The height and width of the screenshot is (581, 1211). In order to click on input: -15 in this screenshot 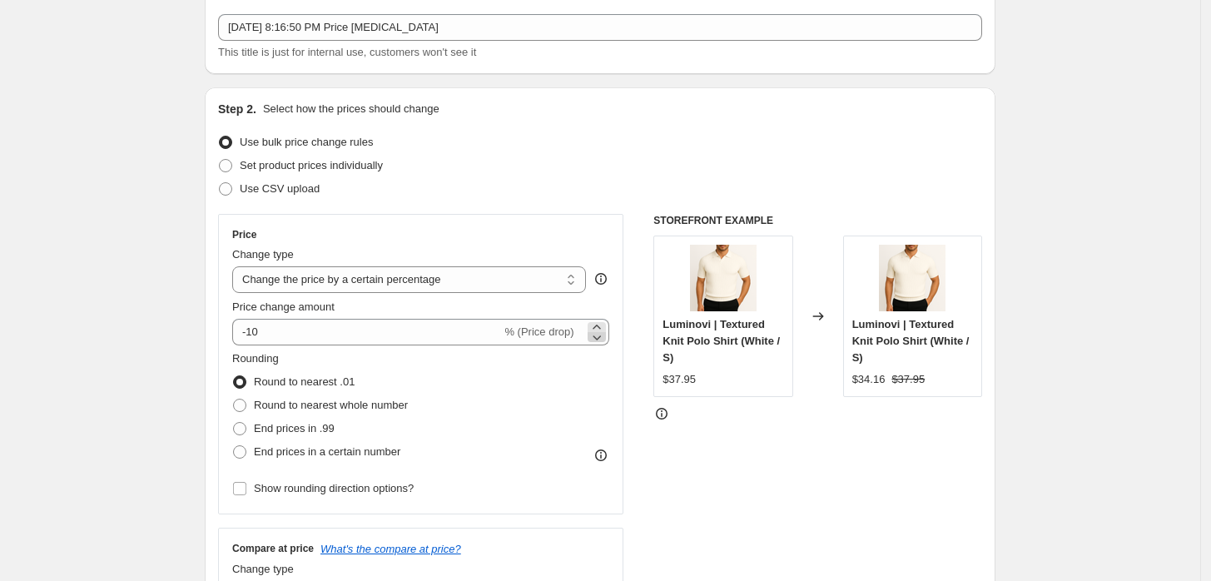, I will do `click(366, 332)`.